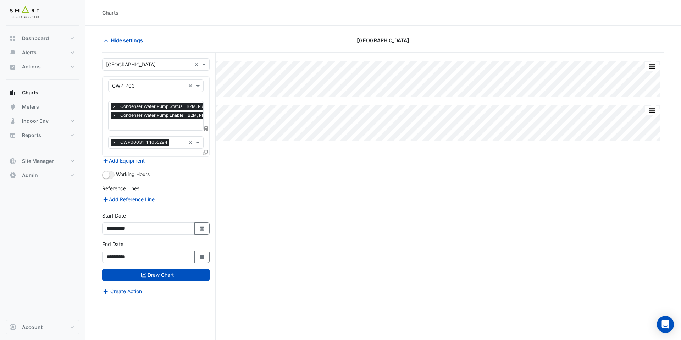 The width and height of the screenshot is (681, 340). I want to click on span: Choose Function, so click(206, 128).